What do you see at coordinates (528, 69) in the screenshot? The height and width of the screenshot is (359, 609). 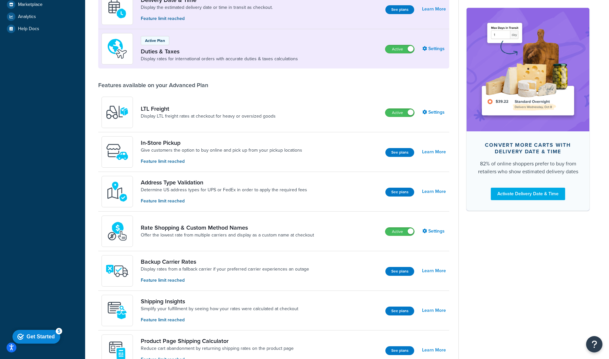 I see `img: feature-image-ddt-36eae7f7280da8017bfb280eaccd9c446f90b1fe08728e4019434db127062ab4.png` at bounding box center [528, 69].